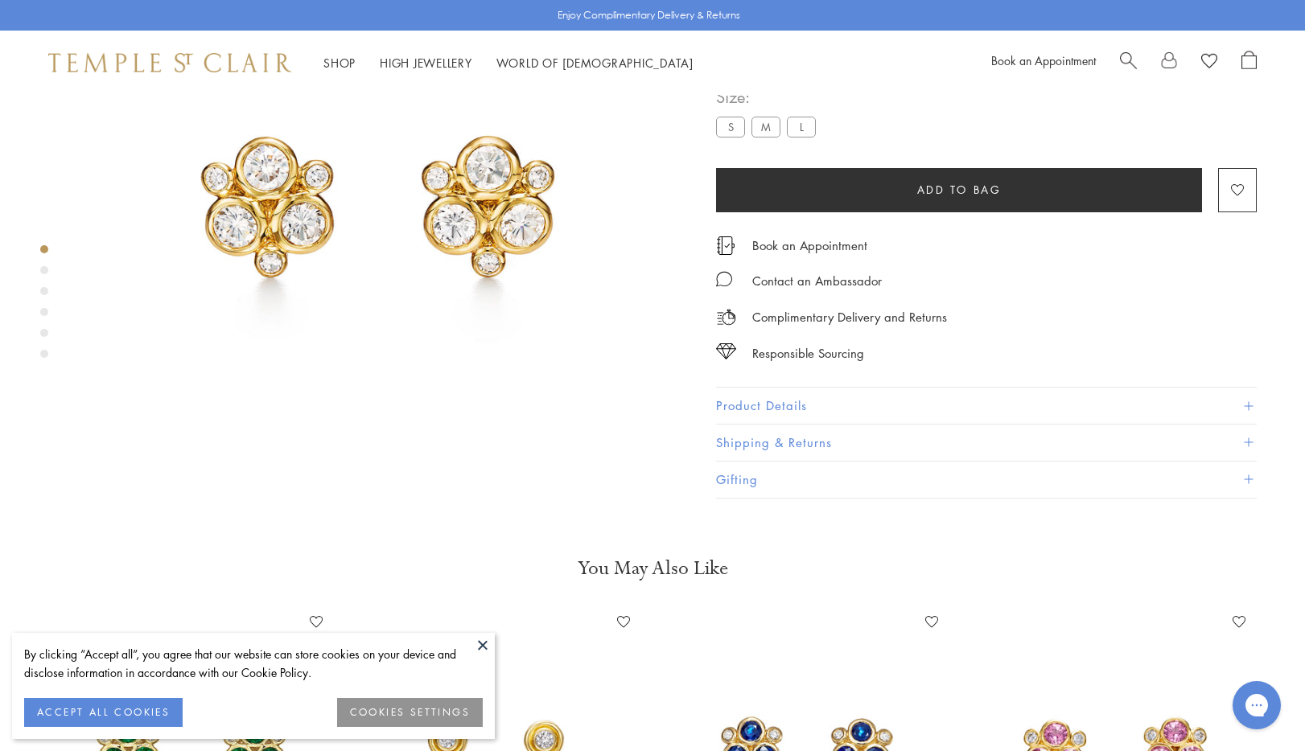 This screenshot has width=1305, height=751. I want to click on button: COOKIES SETTINGS, so click(409, 713).